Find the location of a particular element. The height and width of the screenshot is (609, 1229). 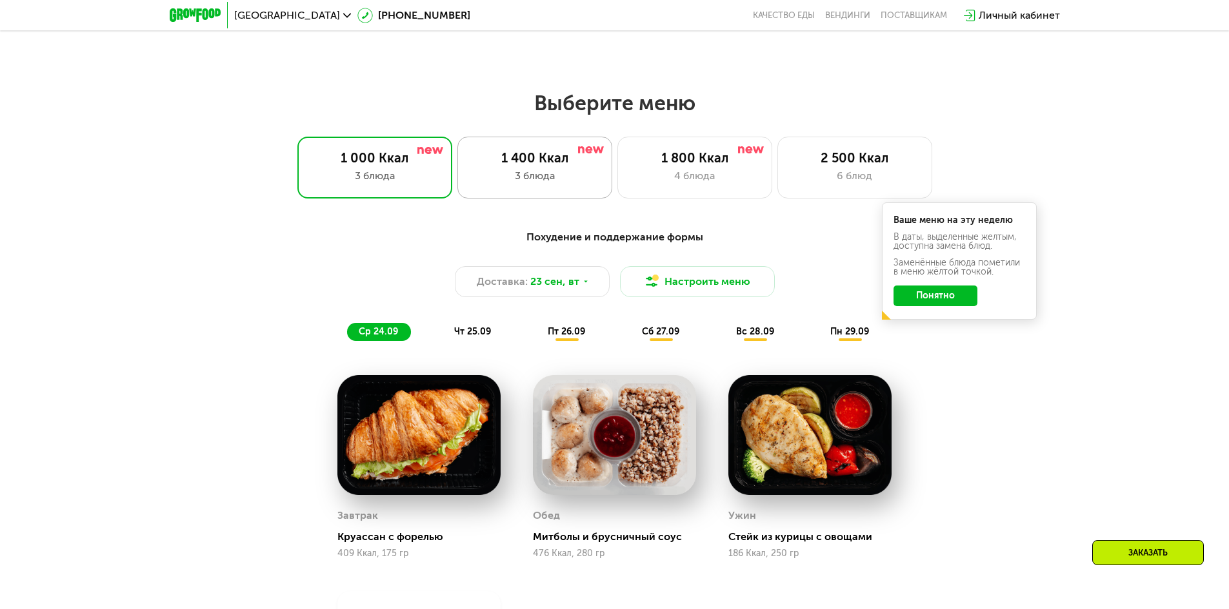

div: Стейк из курицы с овощами is located at coordinates (815, 537).